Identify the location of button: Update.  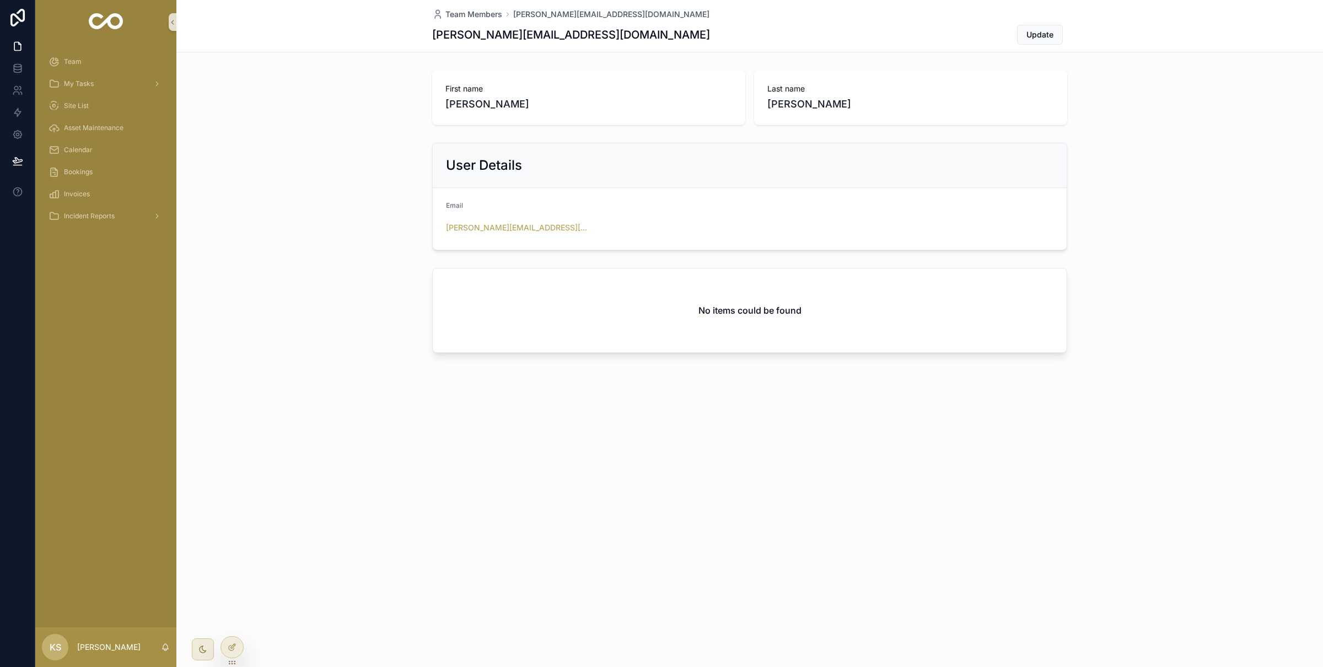
(1040, 35).